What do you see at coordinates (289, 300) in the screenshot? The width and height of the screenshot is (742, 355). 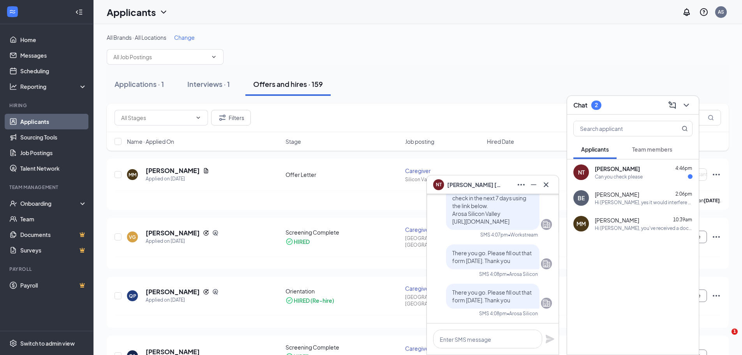 I see `svg: CheckmarkCircle` at bounding box center [289, 300].